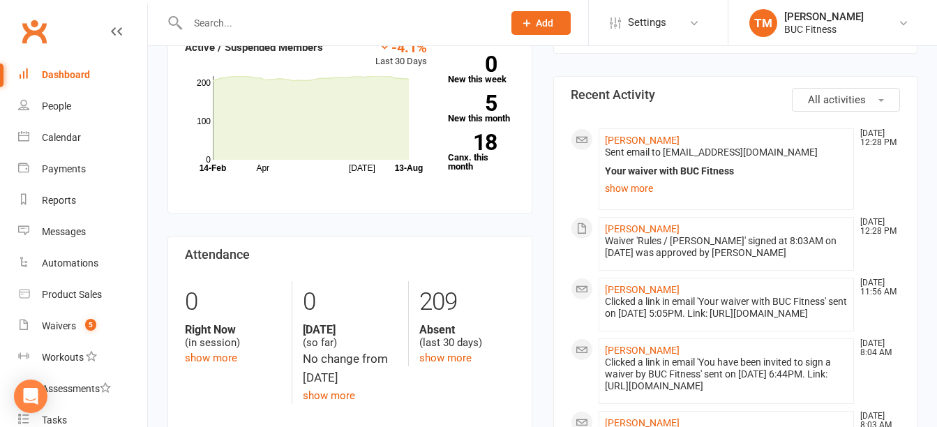 This screenshot has height=427, width=937. I want to click on span: All activities, so click(836, 100).